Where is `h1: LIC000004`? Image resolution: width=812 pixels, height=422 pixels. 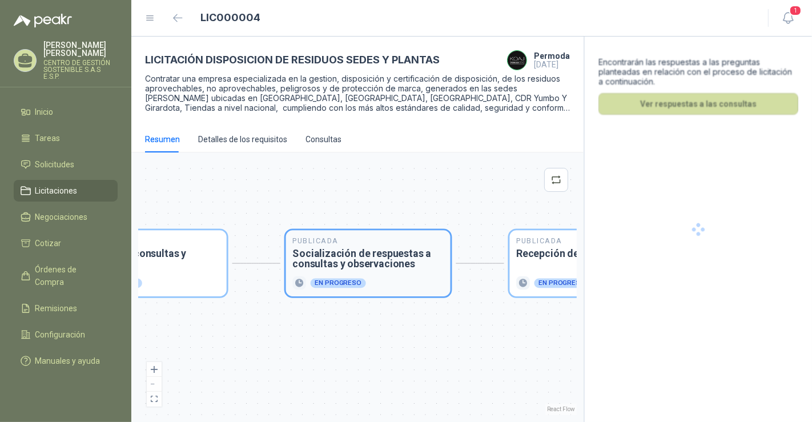 h1: LIC000004 is located at coordinates (231, 18).